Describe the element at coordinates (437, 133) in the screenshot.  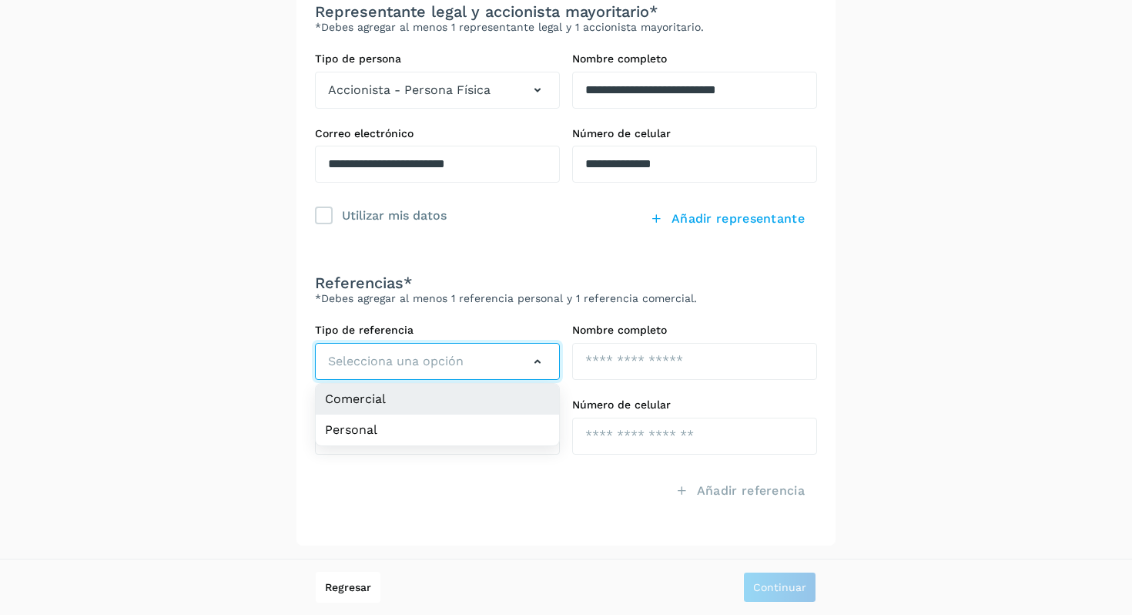
I see `label: Correo electrónico` at that location.